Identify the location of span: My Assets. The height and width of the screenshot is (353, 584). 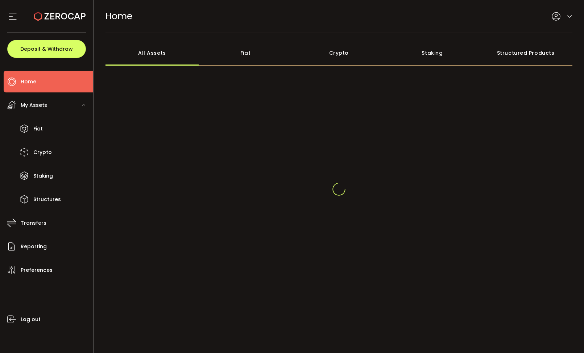
(34, 105).